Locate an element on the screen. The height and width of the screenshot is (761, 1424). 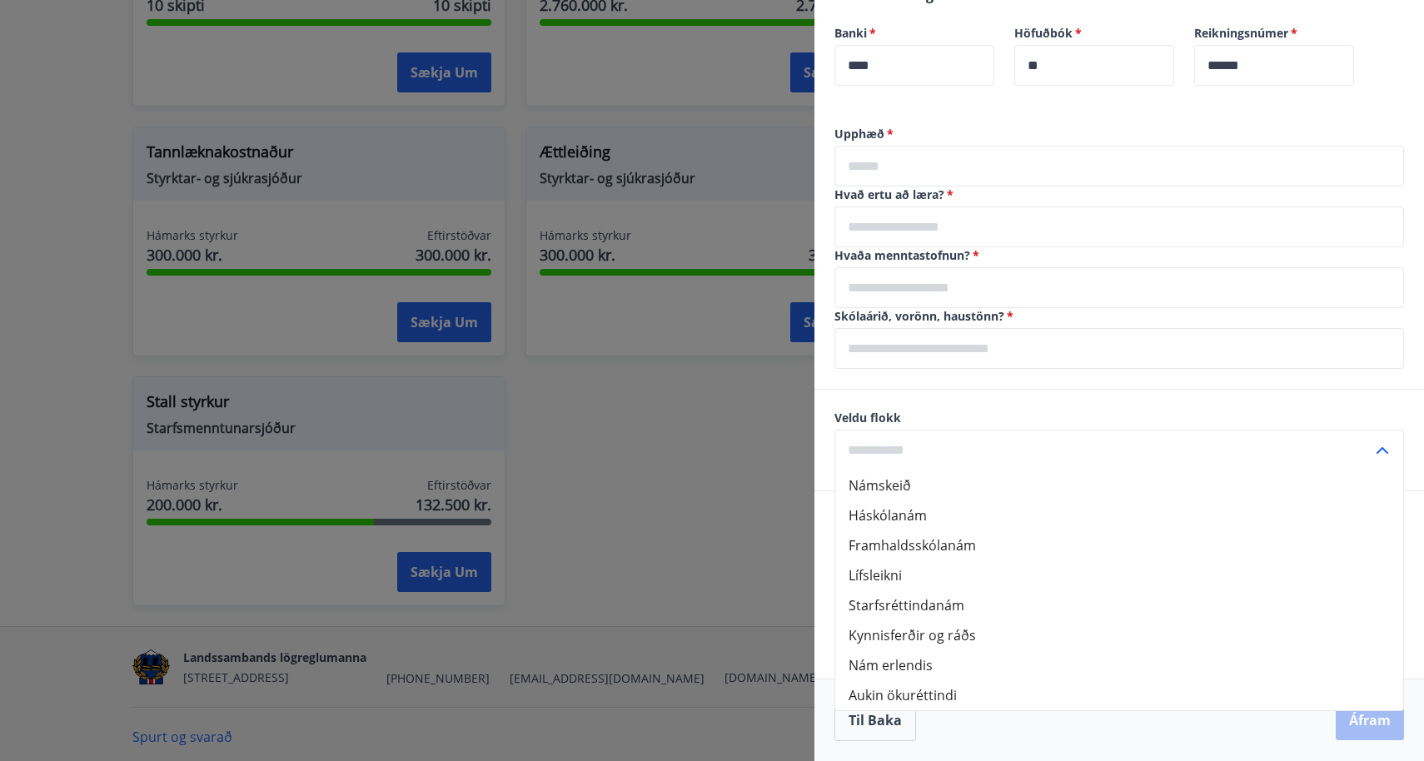
li: Nám erlendis is located at coordinates (1119, 665).